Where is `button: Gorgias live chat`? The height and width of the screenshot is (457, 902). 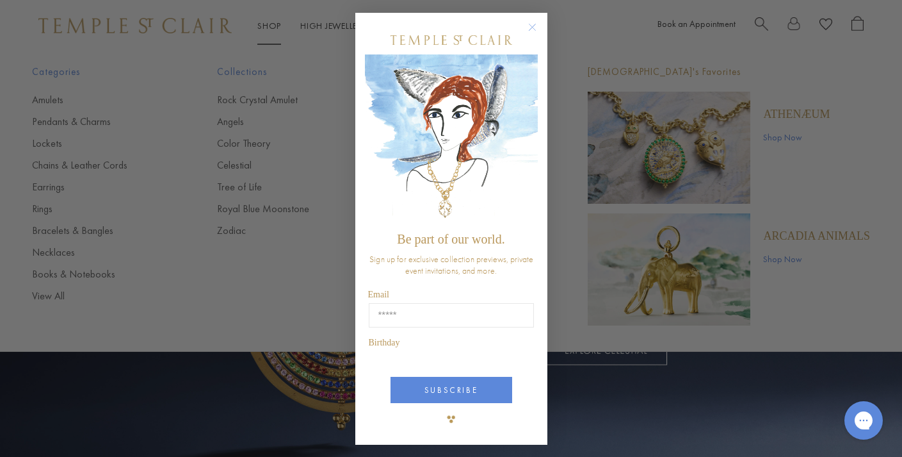
button: Gorgias live chat is located at coordinates (26, 24).